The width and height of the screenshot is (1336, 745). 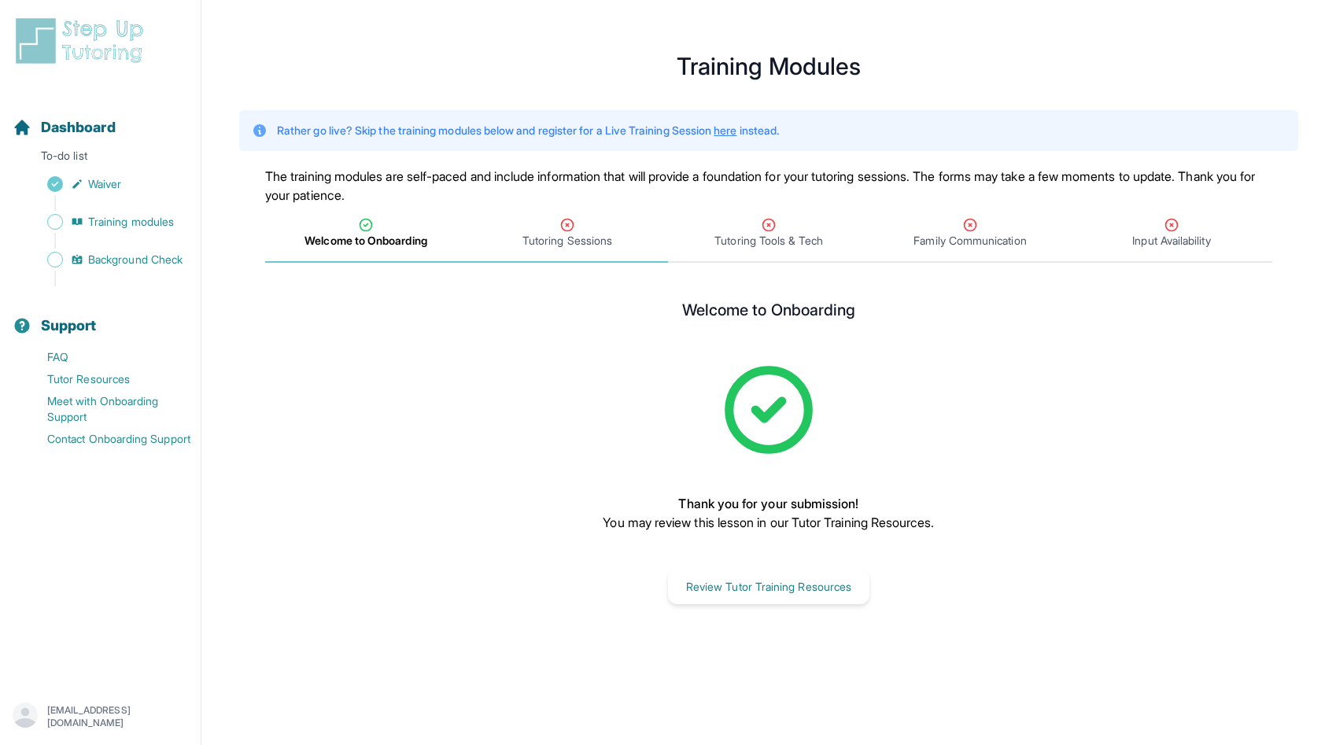 I want to click on button: Support, so click(x=100, y=316).